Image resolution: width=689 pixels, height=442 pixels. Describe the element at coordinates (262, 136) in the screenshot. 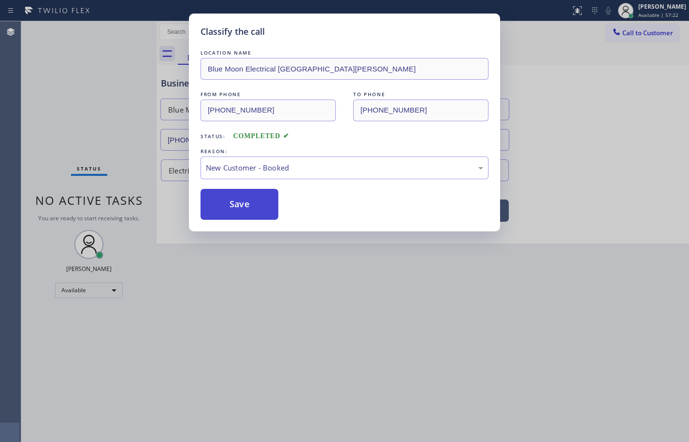

I see `span: COMPLETED` at that location.